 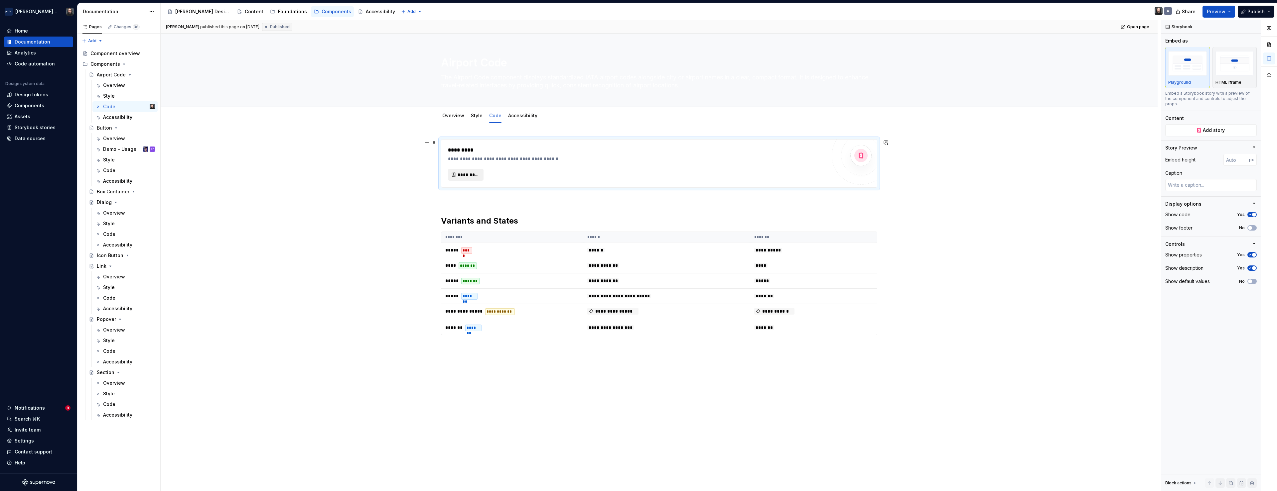 What do you see at coordinates (125, 351) in the screenshot?
I see `a: Code` at bounding box center [125, 351].